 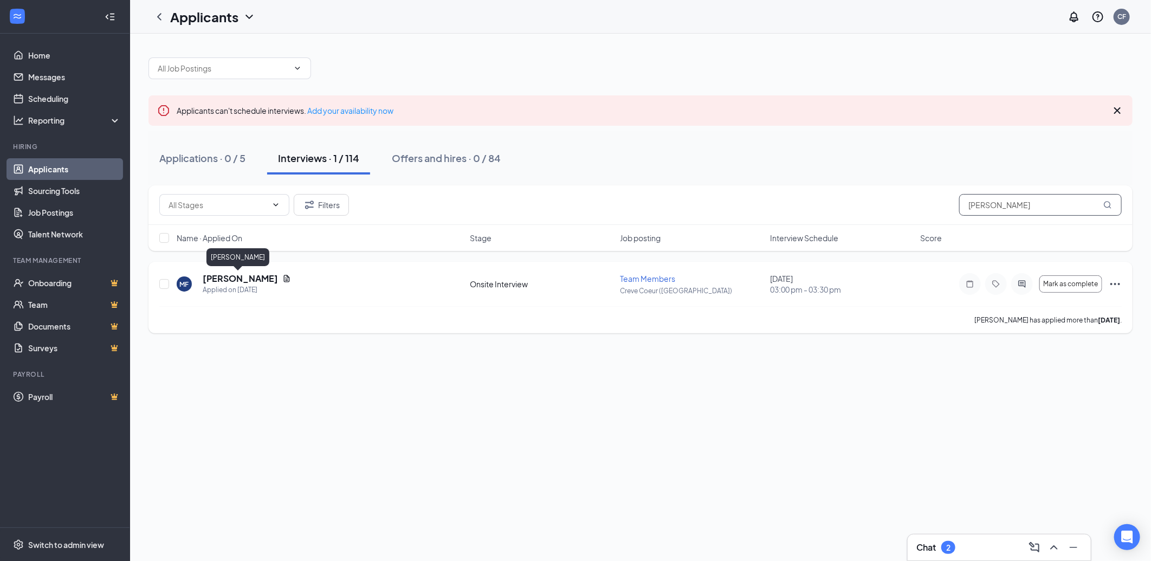 What do you see at coordinates (648, 279) in the screenshot?
I see `span: Team Members` at bounding box center [648, 279].